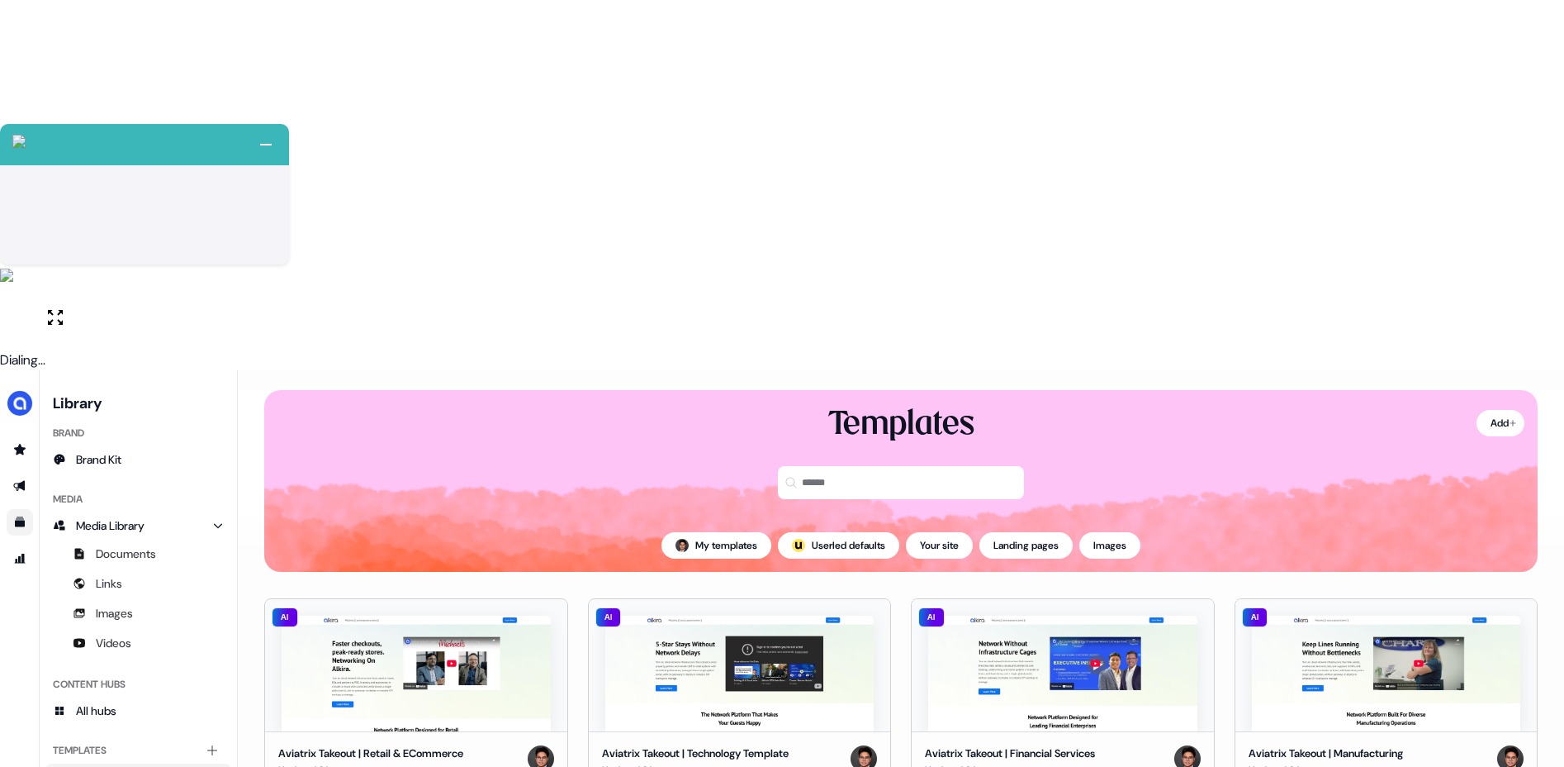 Image resolution: width=1564 pixels, height=767 pixels. I want to click on img: userled logo, so click(799, 545).